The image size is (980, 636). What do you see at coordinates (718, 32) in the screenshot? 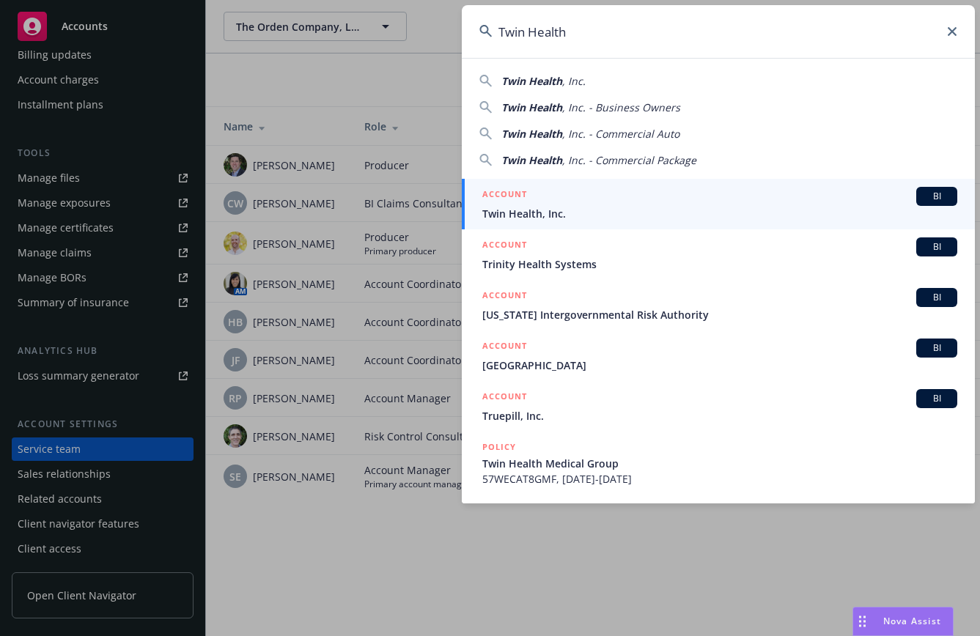
I see `input: Search...` at bounding box center [718, 32].